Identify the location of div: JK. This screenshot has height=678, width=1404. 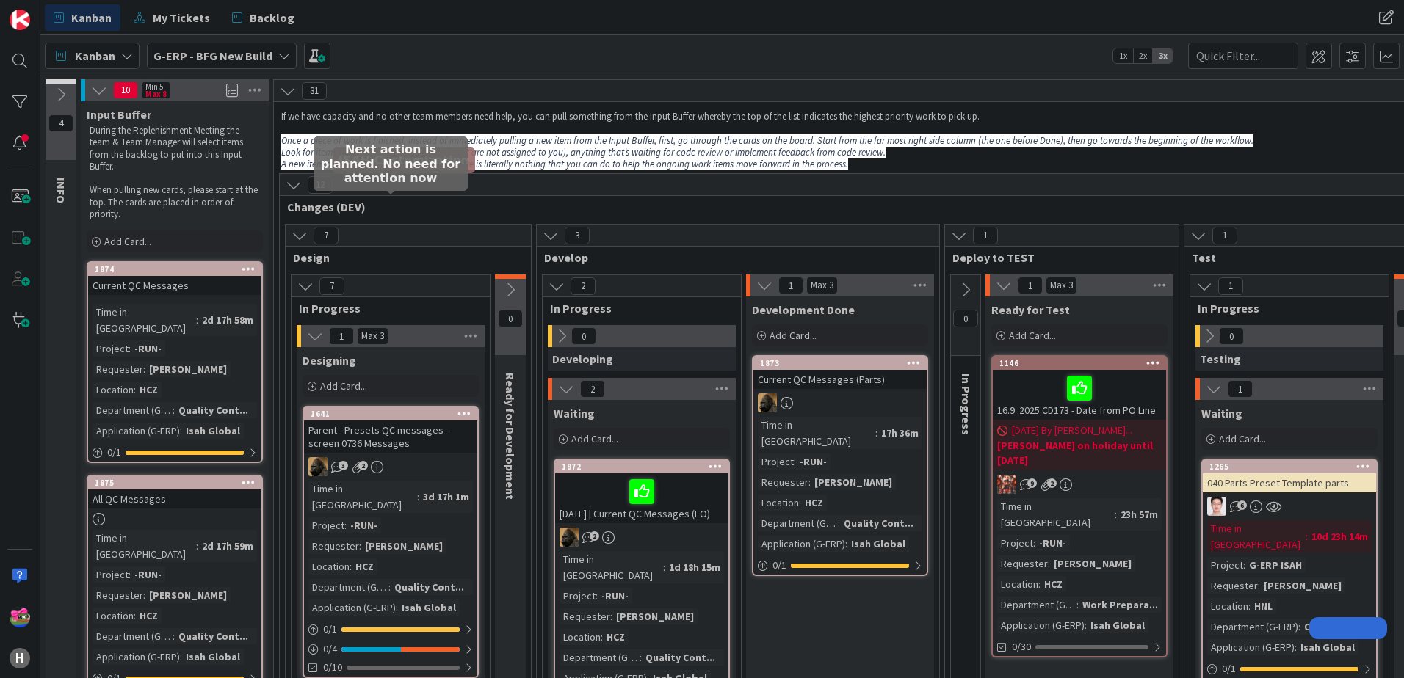
(1079, 485).